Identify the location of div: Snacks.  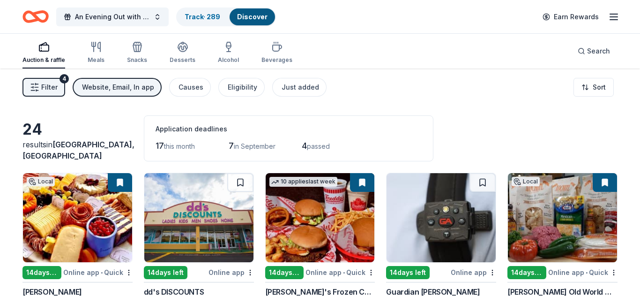
(137, 60).